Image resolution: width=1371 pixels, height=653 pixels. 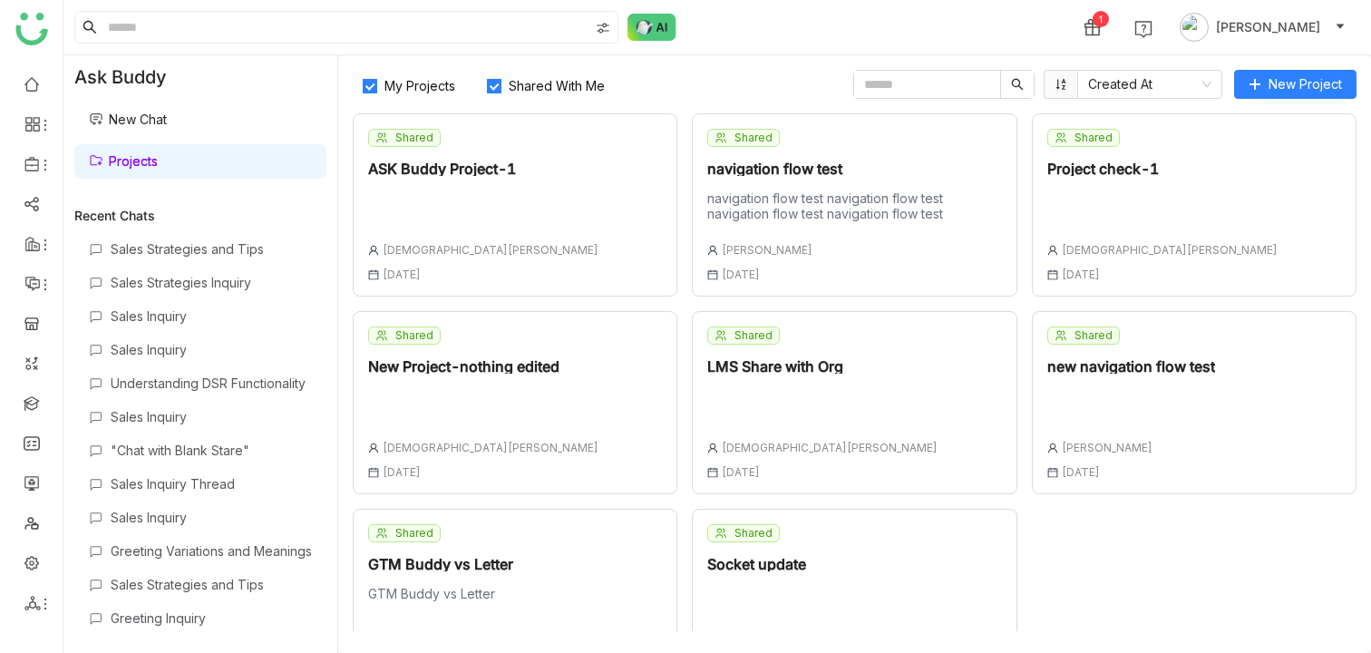 What do you see at coordinates (1295, 84) in the screenshot?
I see `button: New Project` at bounding box center [1295, 84].